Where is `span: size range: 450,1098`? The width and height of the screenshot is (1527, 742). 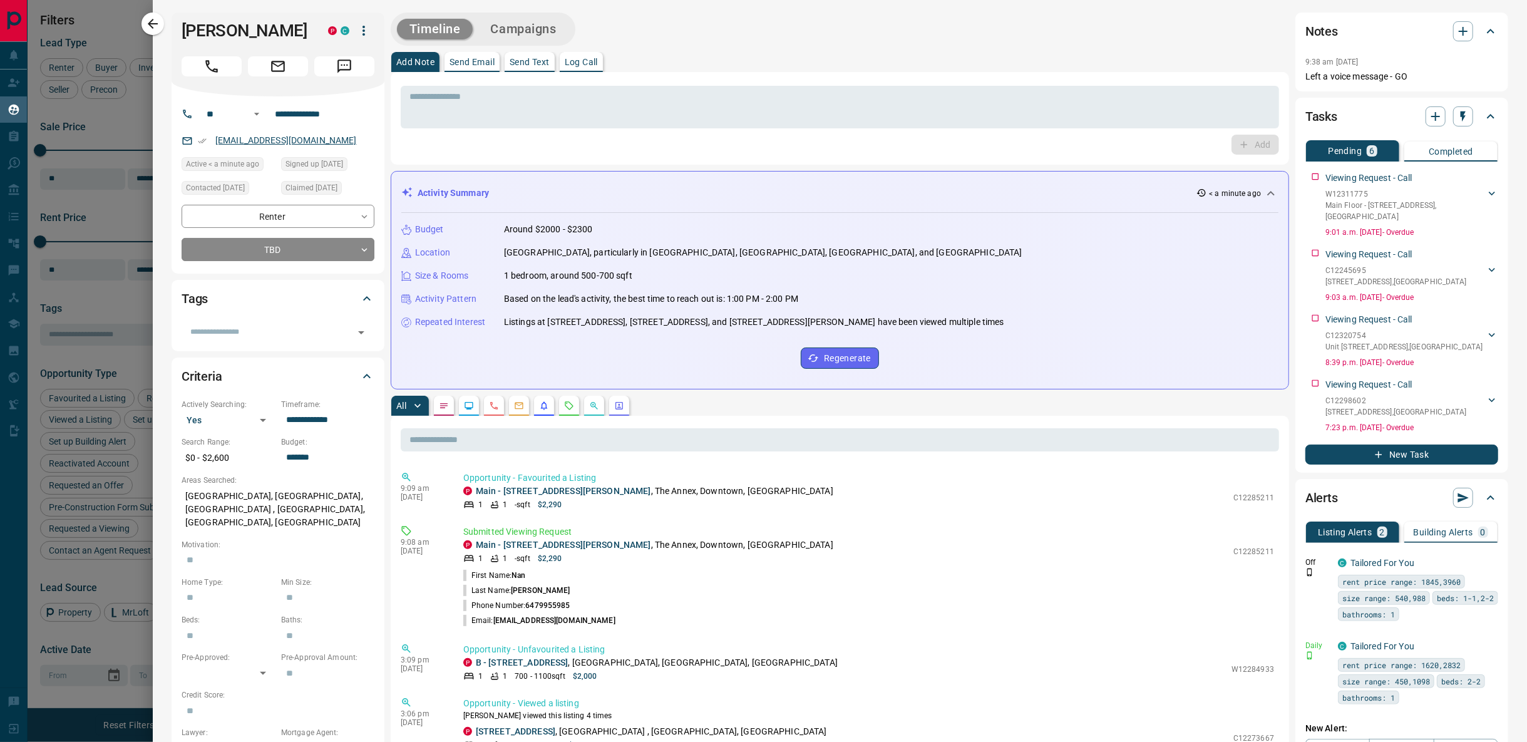
span: size range: 450,1098 is located at coordinates (1386, 681).